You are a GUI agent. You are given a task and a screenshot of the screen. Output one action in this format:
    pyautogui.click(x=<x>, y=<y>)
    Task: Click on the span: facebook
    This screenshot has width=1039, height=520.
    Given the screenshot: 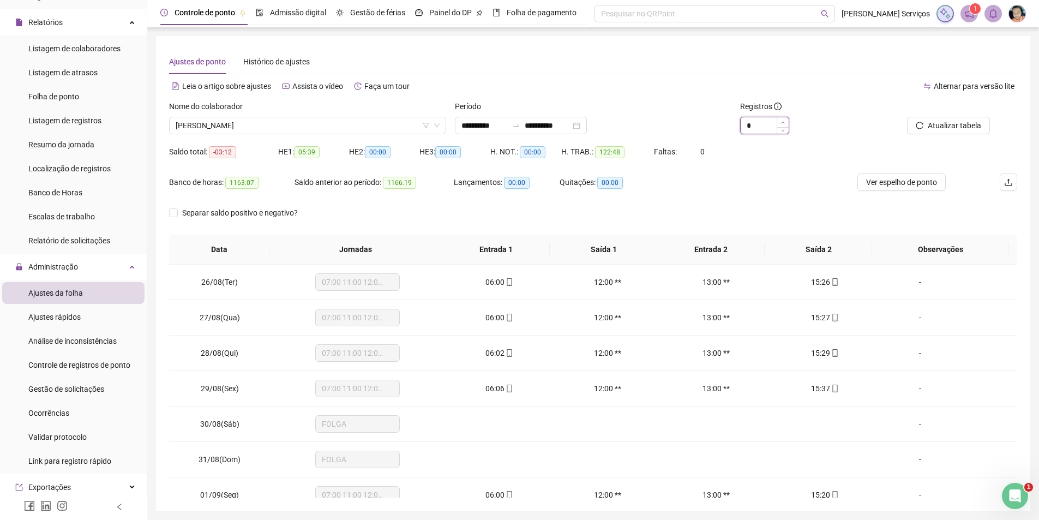 What is the action you would take?
    pyautogui.click(x=29, y=506)
    